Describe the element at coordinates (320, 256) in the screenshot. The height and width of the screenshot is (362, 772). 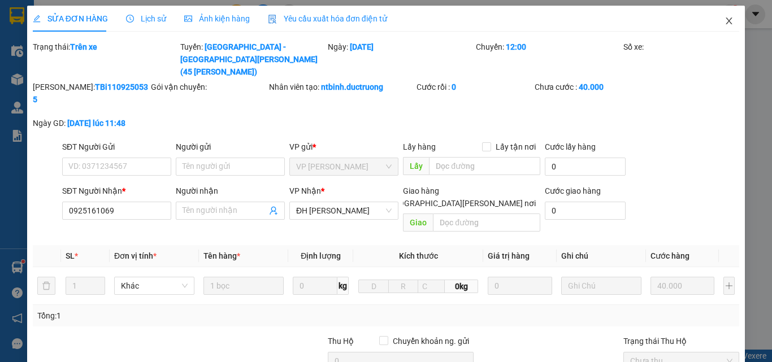
I see `span: Định lượng` at that location.